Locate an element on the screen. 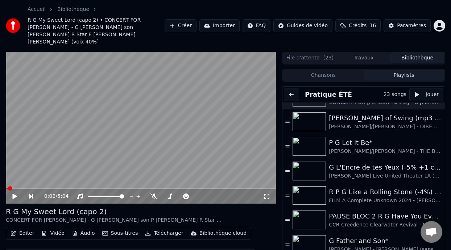  button: Playlists is located at coordinates (404, 75).